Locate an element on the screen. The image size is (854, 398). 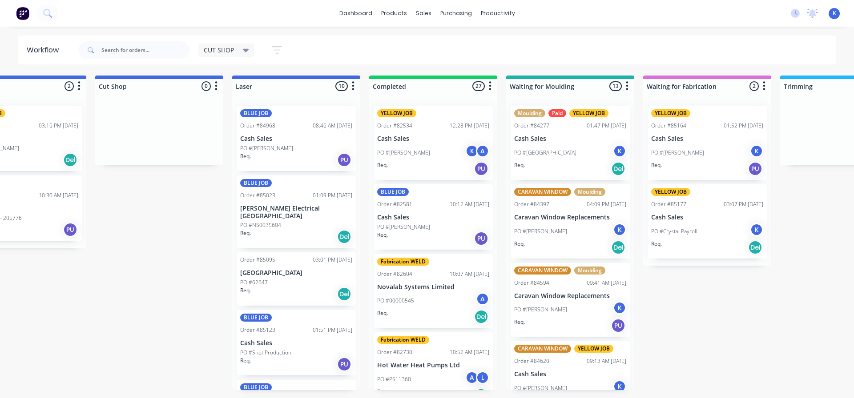
p: Hot Water Heat Pumps Ltd is located at coordinates (433, 366).